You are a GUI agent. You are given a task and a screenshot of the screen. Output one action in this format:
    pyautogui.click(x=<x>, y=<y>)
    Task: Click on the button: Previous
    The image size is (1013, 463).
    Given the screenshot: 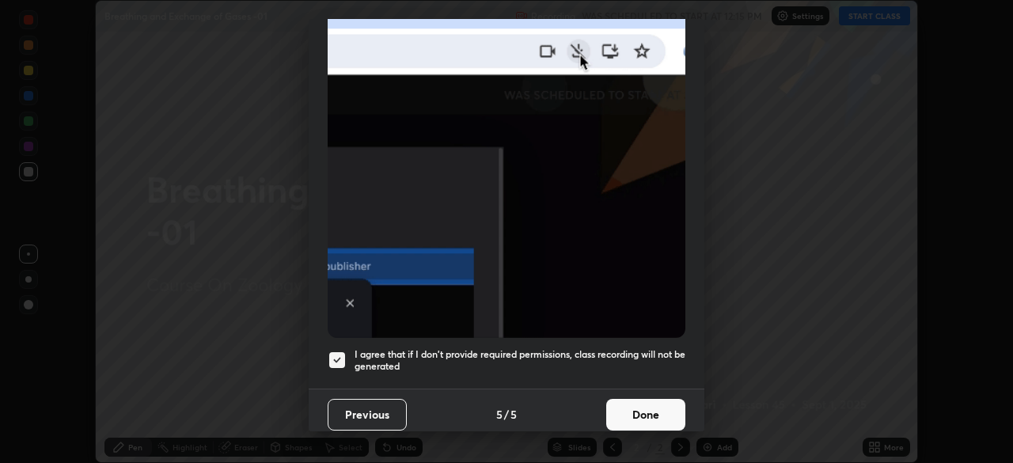 What is the action you would take?
    pyautogui.click(x=367, y=415)
    